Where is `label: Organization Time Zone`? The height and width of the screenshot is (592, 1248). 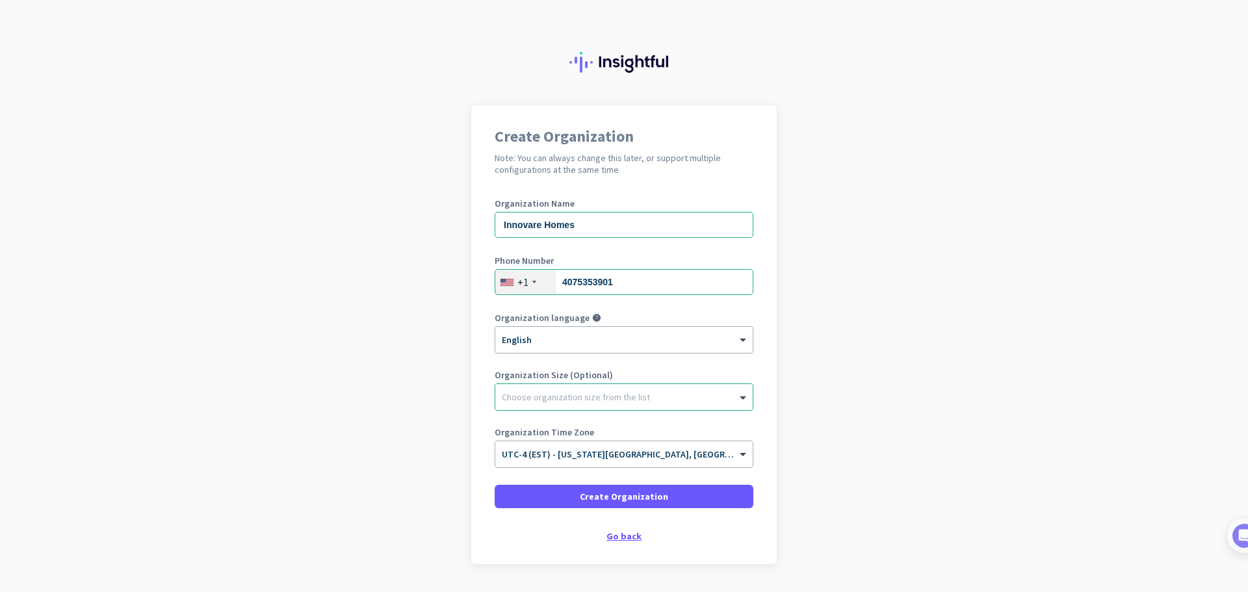
label: Organization Time Zone is located at coordinates (624, 432).